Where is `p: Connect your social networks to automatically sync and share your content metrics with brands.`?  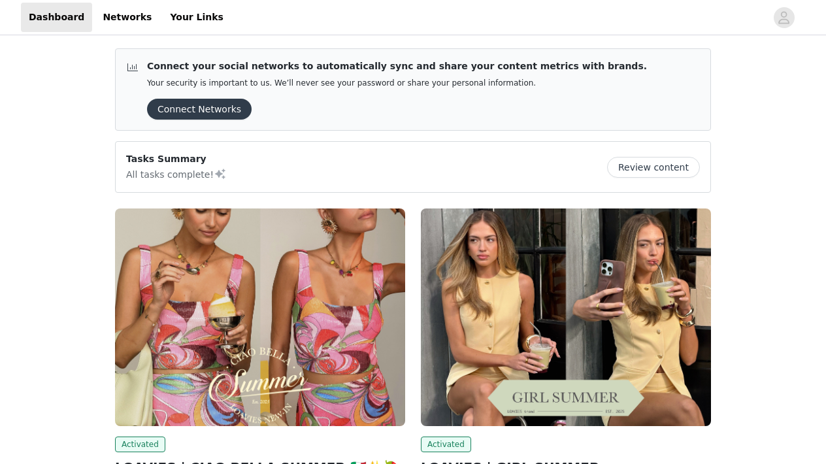 p: Connect your social networks to automatically sync and share your content metrics with brands. is located at coordinates (397, 66).